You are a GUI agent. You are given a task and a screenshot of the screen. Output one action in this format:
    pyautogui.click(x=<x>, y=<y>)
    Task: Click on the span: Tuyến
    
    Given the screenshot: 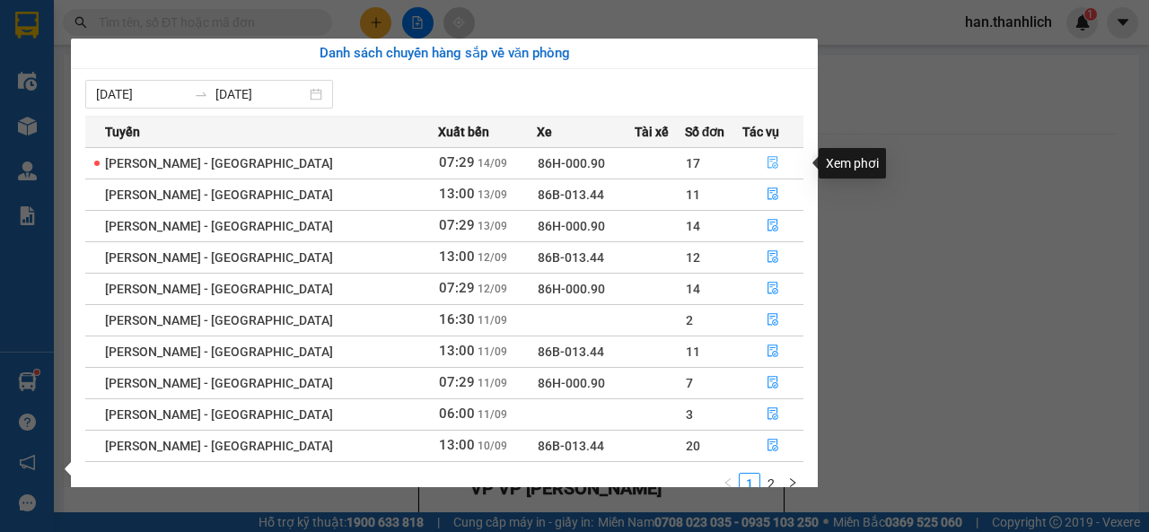 What is the action you would take?
    pyautogui.click(x=122, y=132)
    